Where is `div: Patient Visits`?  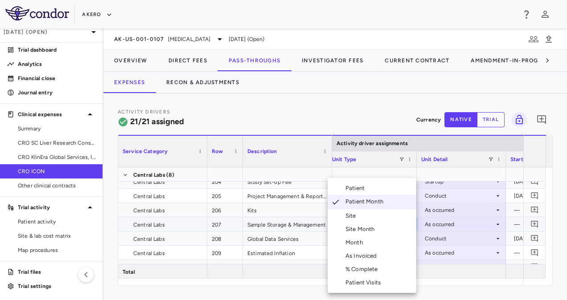
div: Patient Visits is located at coordinates (365, 283).